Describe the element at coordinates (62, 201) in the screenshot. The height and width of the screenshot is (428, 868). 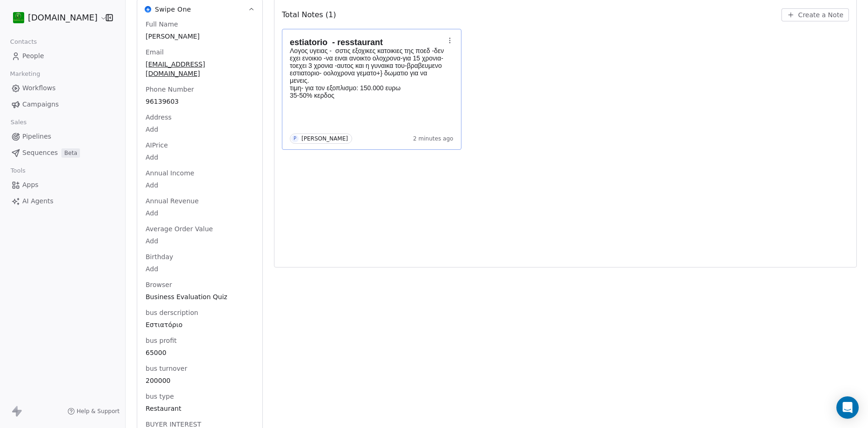
I see `a: AI Agents` at that location.